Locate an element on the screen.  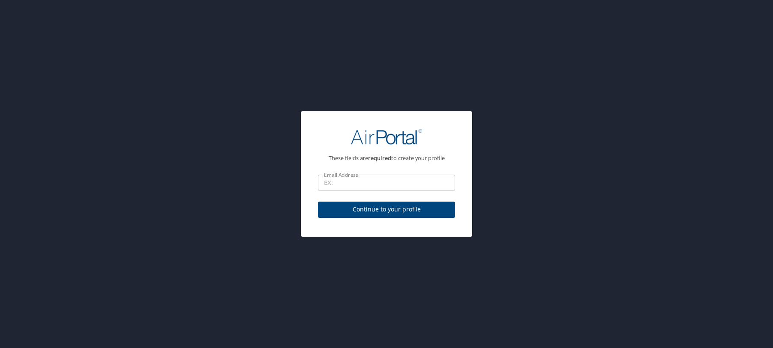
strong: required is located at coordinates (379, 158).